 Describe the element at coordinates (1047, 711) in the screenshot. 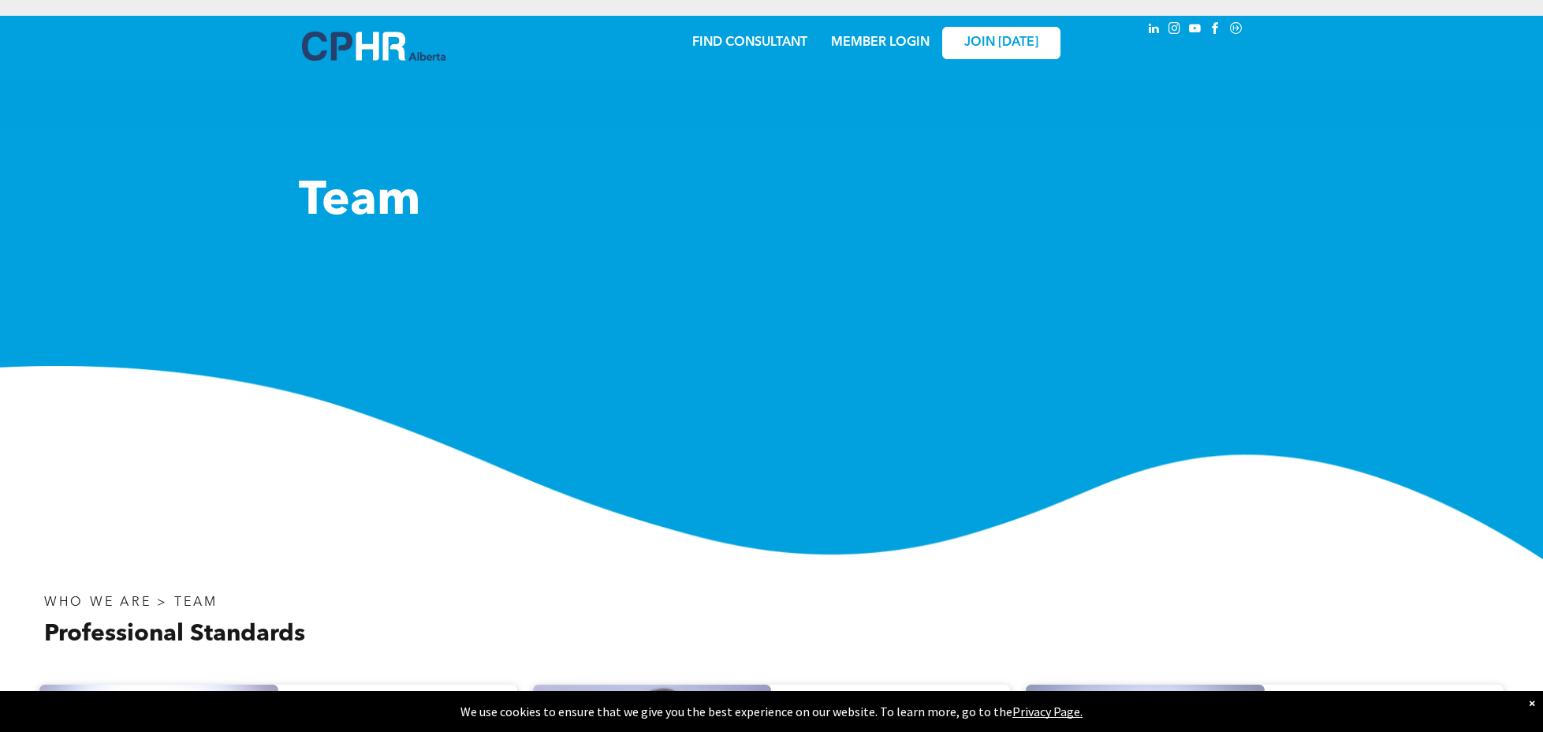

I see `a: Privacy Page.` at that location.